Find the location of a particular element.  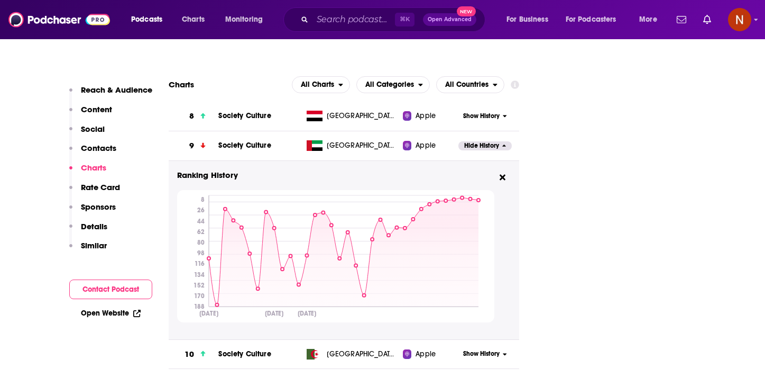

p: Content is located at coordinates (96, 109).